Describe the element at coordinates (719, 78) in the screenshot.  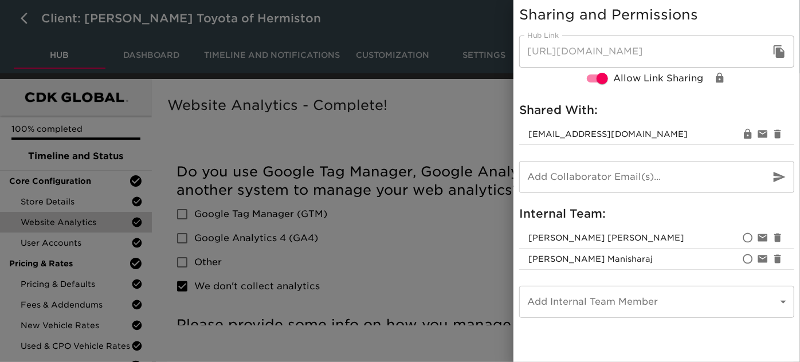
I see `div: Change View/Edit Permissions for Link Share` at that location.